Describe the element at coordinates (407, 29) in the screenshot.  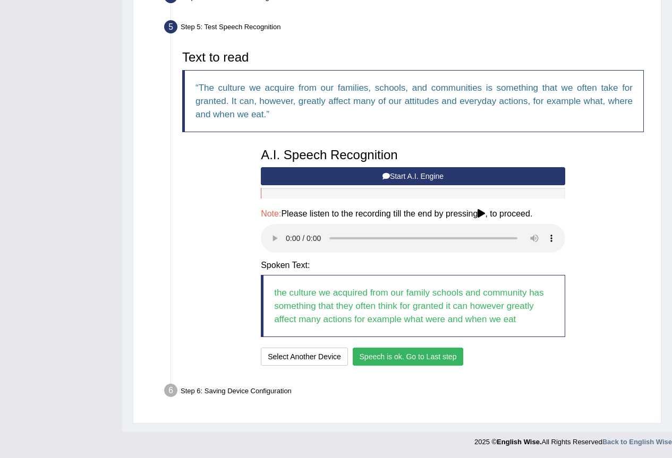
I see `div: Step 5: Test Speech Recognition` at that location.